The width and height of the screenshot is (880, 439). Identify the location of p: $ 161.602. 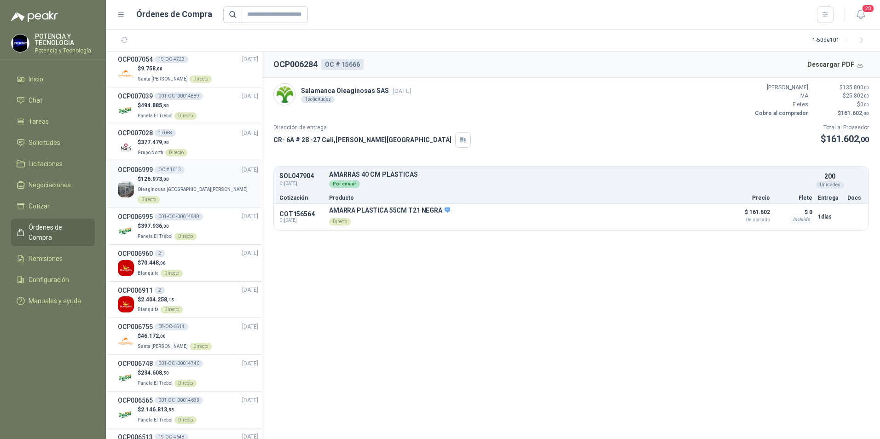
(747, 214).